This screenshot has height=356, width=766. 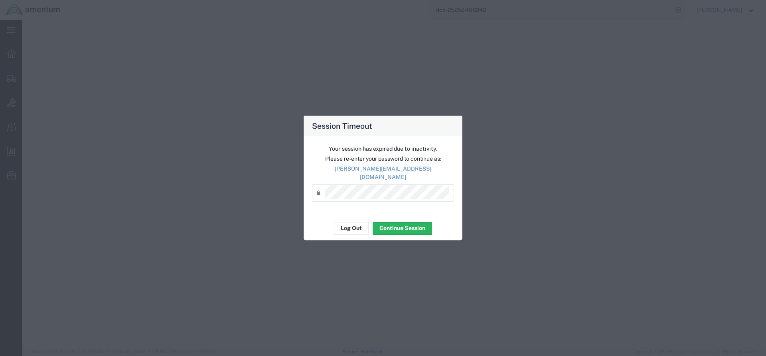 I want to click on p: Your session has expired due to inactivity., so click(x=383, y=149).